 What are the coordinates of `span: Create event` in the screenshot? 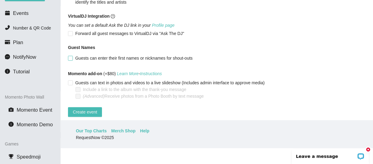 It's located at (85, 112).